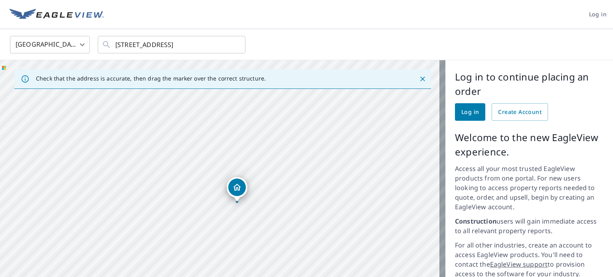 The image size is (613, 277). I want to click on input: Search by address or latitude-longitude, so click(172, 45).